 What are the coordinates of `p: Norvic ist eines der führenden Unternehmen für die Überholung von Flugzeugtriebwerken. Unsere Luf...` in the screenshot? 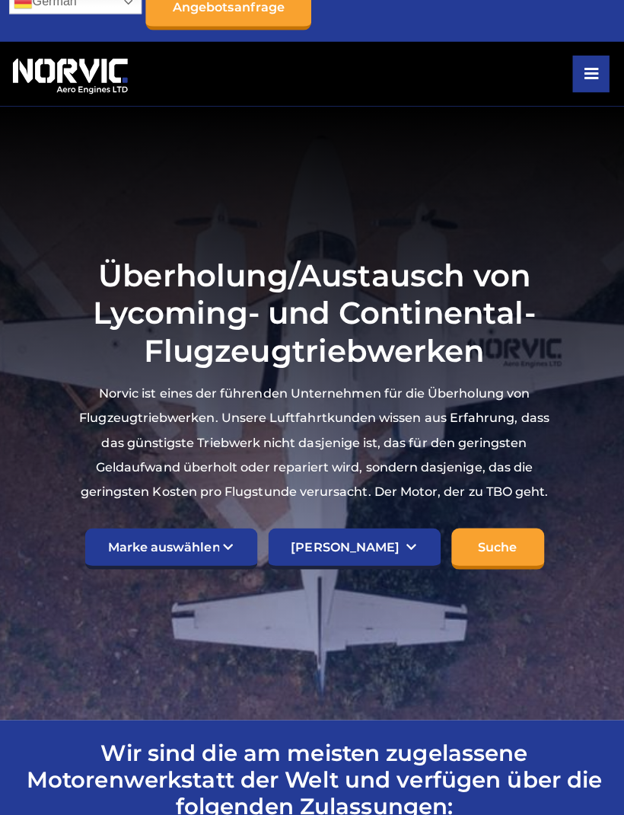 It's located at (312, 440).